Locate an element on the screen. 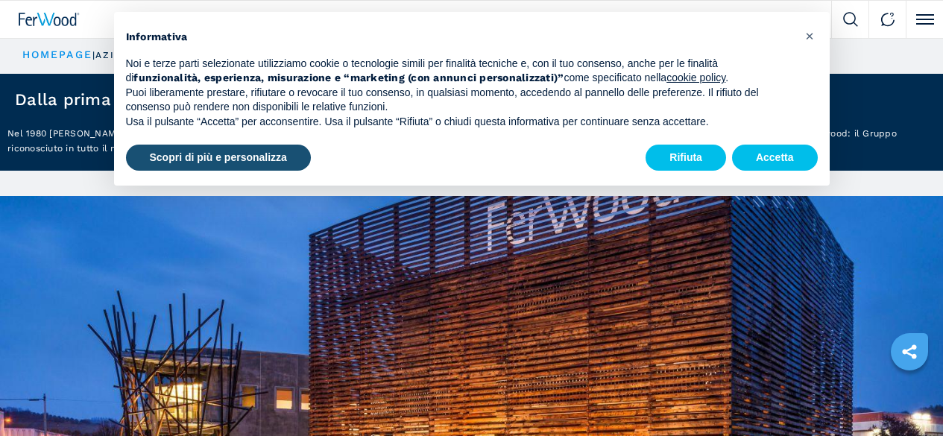  button: Rifiuta is located at coordinates (686, 158).